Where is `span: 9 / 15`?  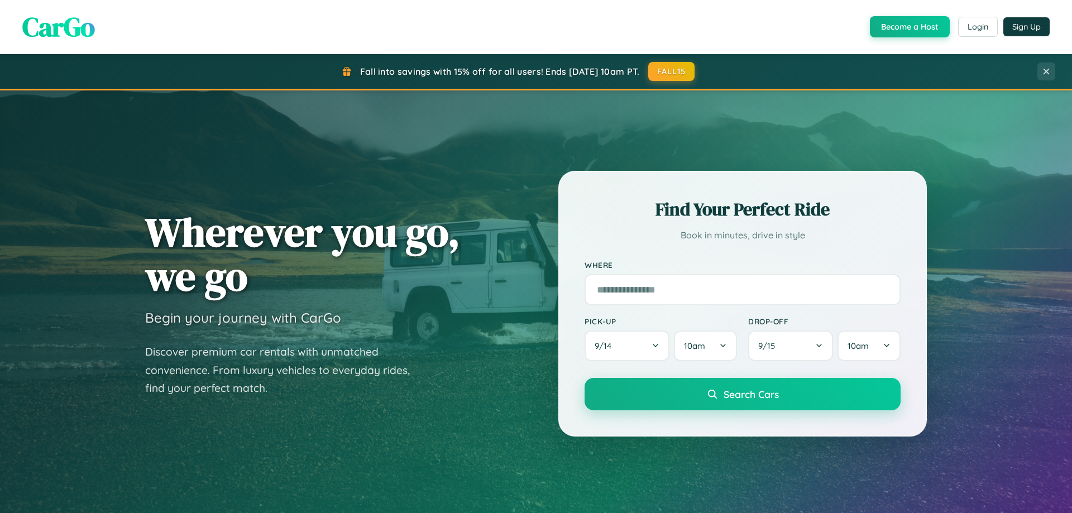 span: 9 / 15 is located at coordinates (769, 346).